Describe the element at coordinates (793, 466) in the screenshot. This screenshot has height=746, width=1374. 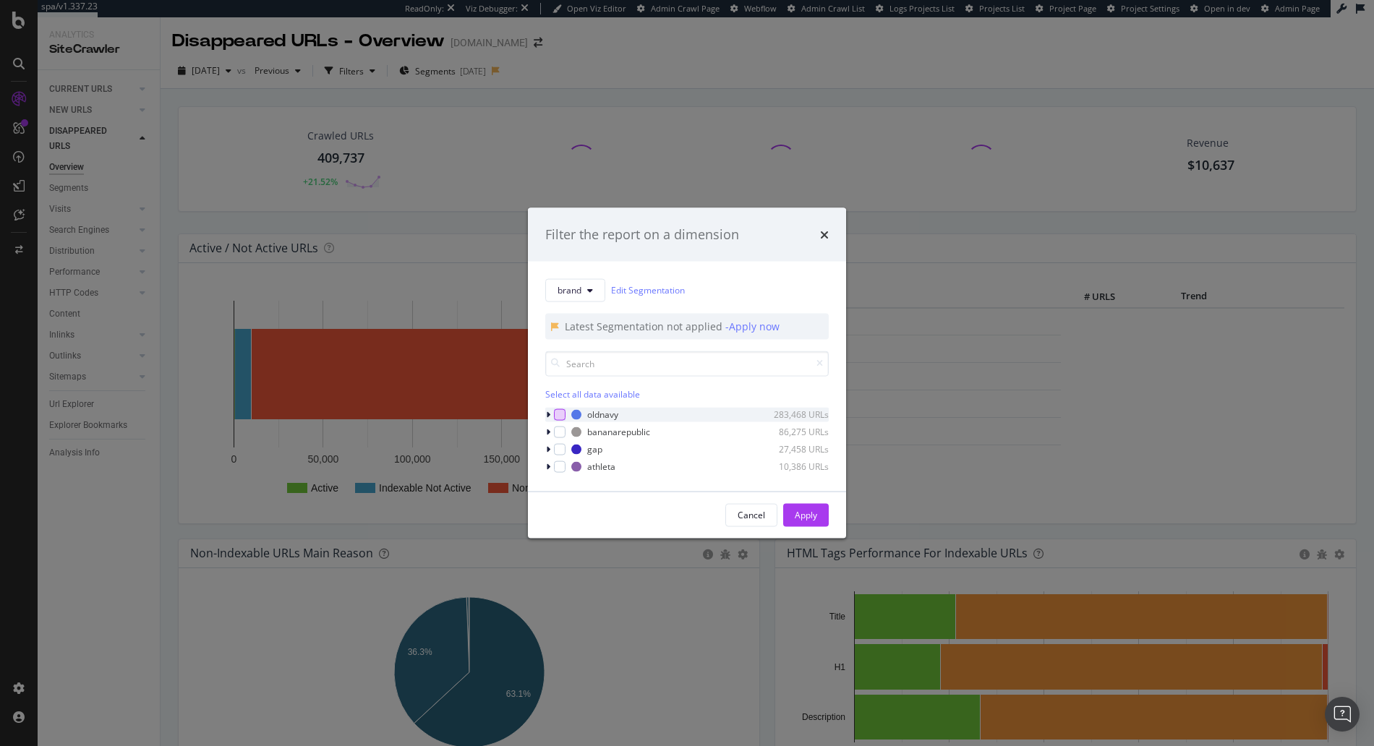
I see `div: 10,386 URLs` at that location.